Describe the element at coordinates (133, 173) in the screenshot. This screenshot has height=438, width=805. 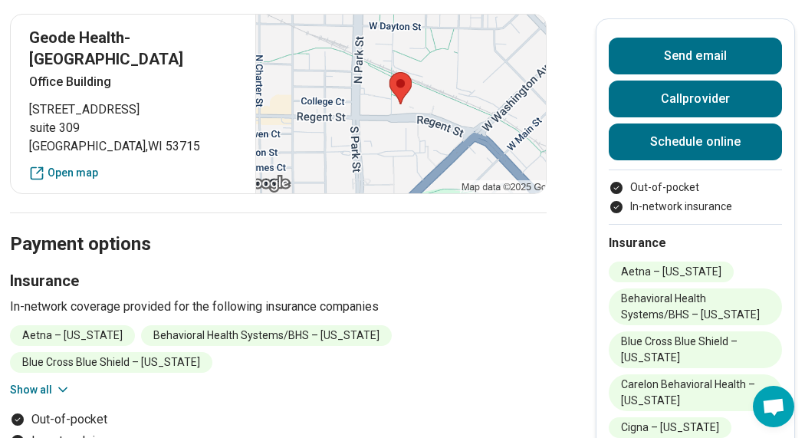
I see `a: Open map` at that location.